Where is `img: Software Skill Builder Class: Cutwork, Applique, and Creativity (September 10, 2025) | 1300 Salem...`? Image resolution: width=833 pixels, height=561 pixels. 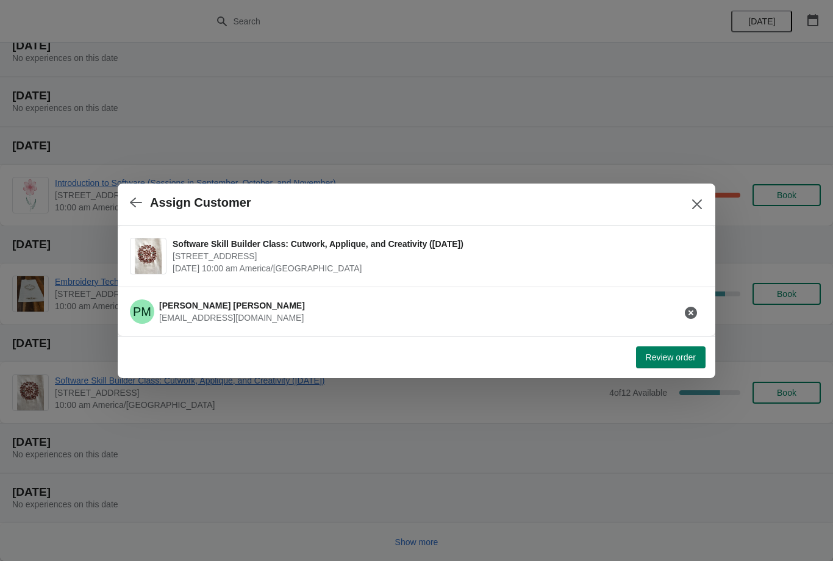 img: Software Skill Builder Class: Cutwork, Applique, and Creativity (September 10, 2025) | 1300 Salem... is located at coordinates (148, 256).